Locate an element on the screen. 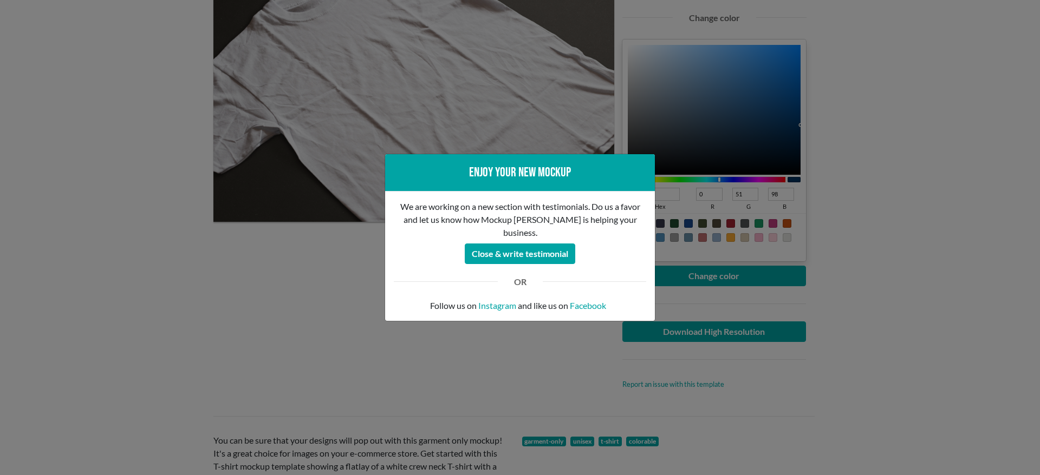 The width and height of the screenshot is (1040, 475). a: Close & write testimonial is located at coordinates (520, 250).